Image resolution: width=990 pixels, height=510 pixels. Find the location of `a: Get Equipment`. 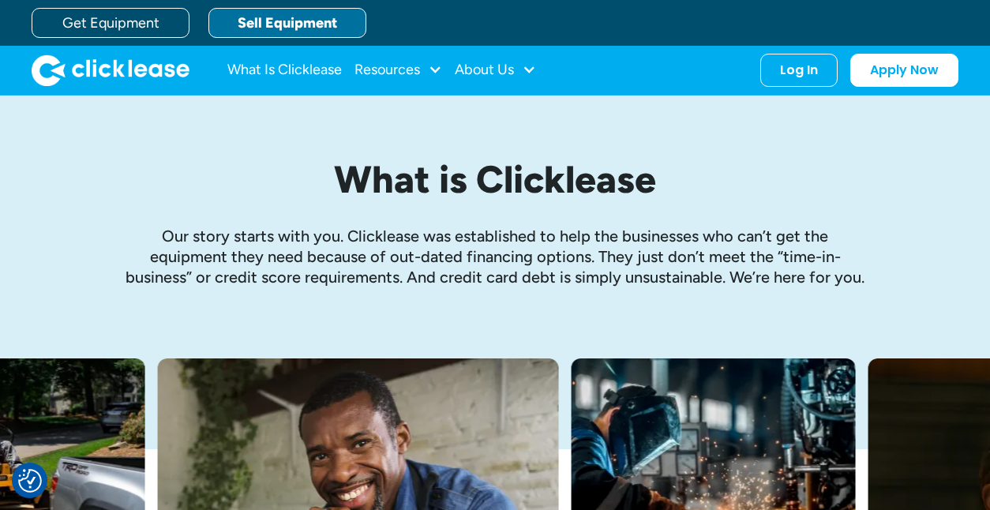

a: Get Equipment is located at coordinates (111, 23).